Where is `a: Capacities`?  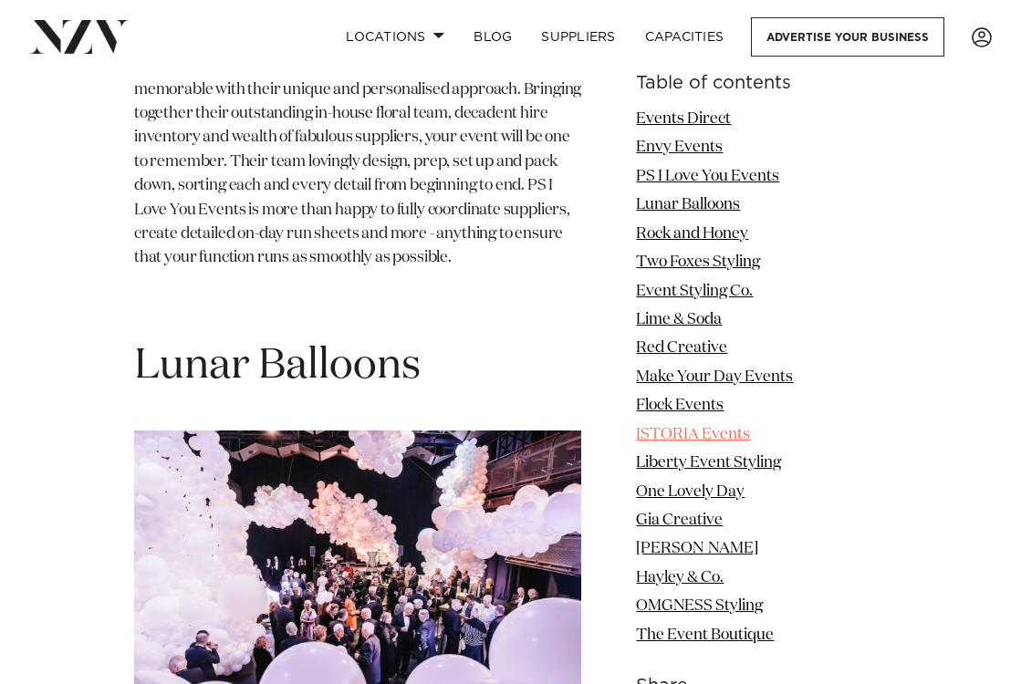 a: Capacities is located at coordinates (684, 36).